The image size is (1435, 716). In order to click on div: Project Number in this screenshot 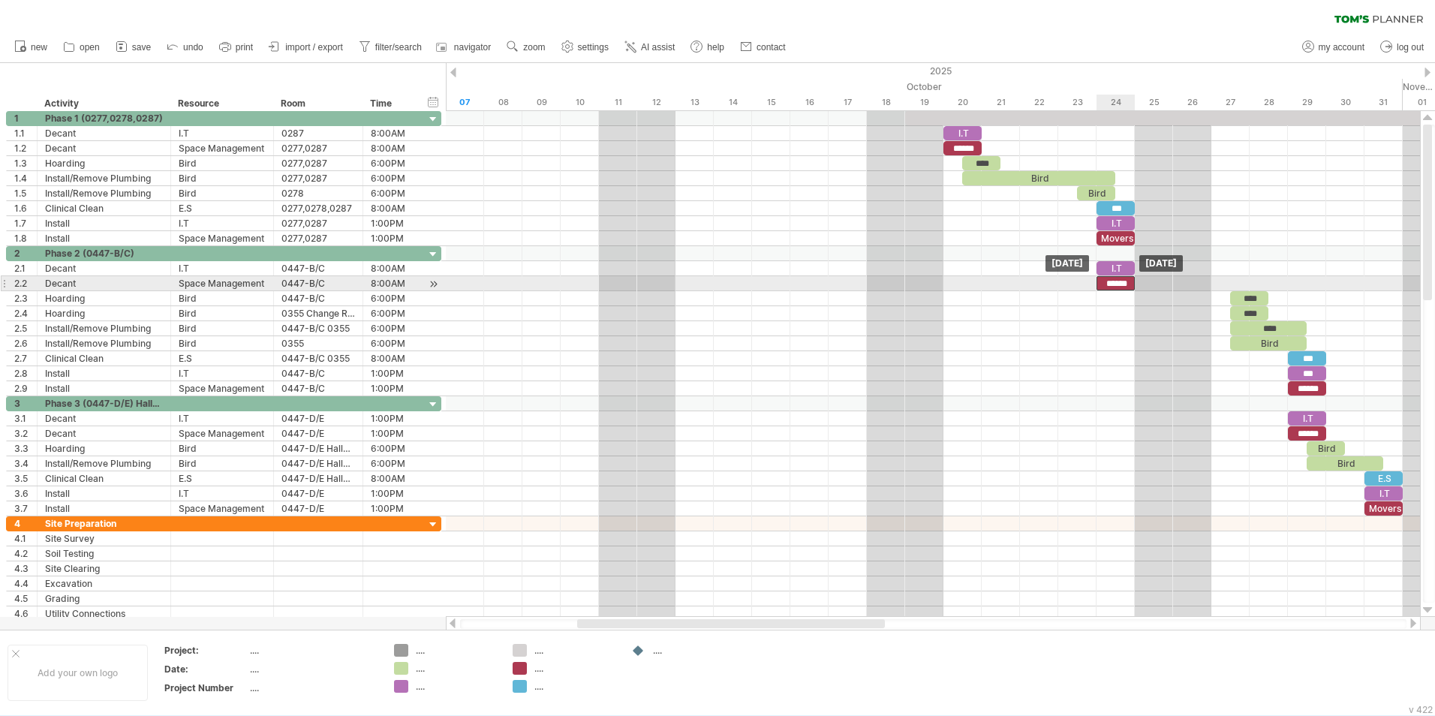, I will do `click(206, 688)`.